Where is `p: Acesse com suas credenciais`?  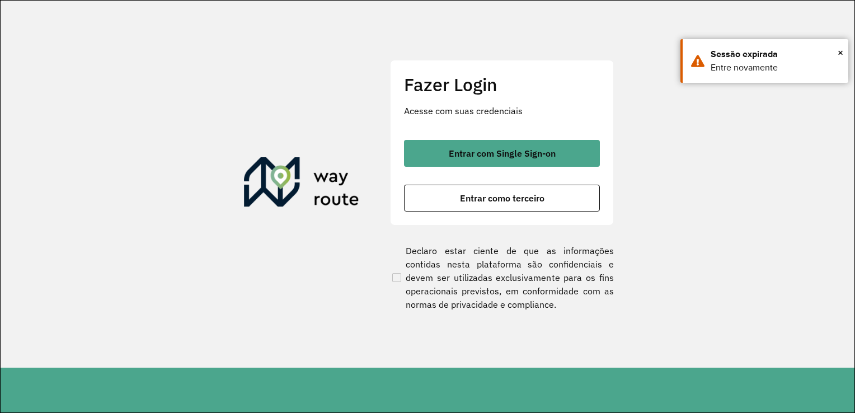
p: Acesse com suas credenciais is located at coordinates (502, 111).